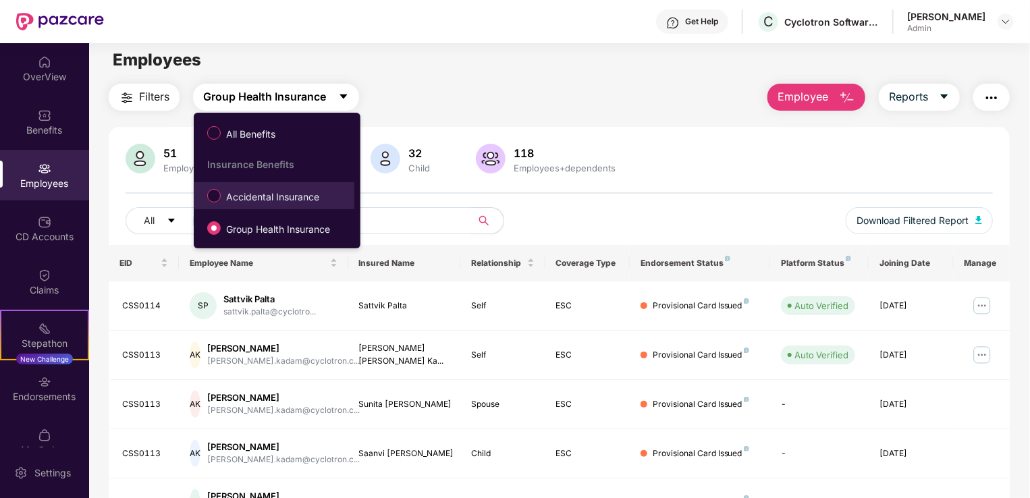 This screenshot has height=498, width=1030. I want to click on span: All, so click(149, 221).